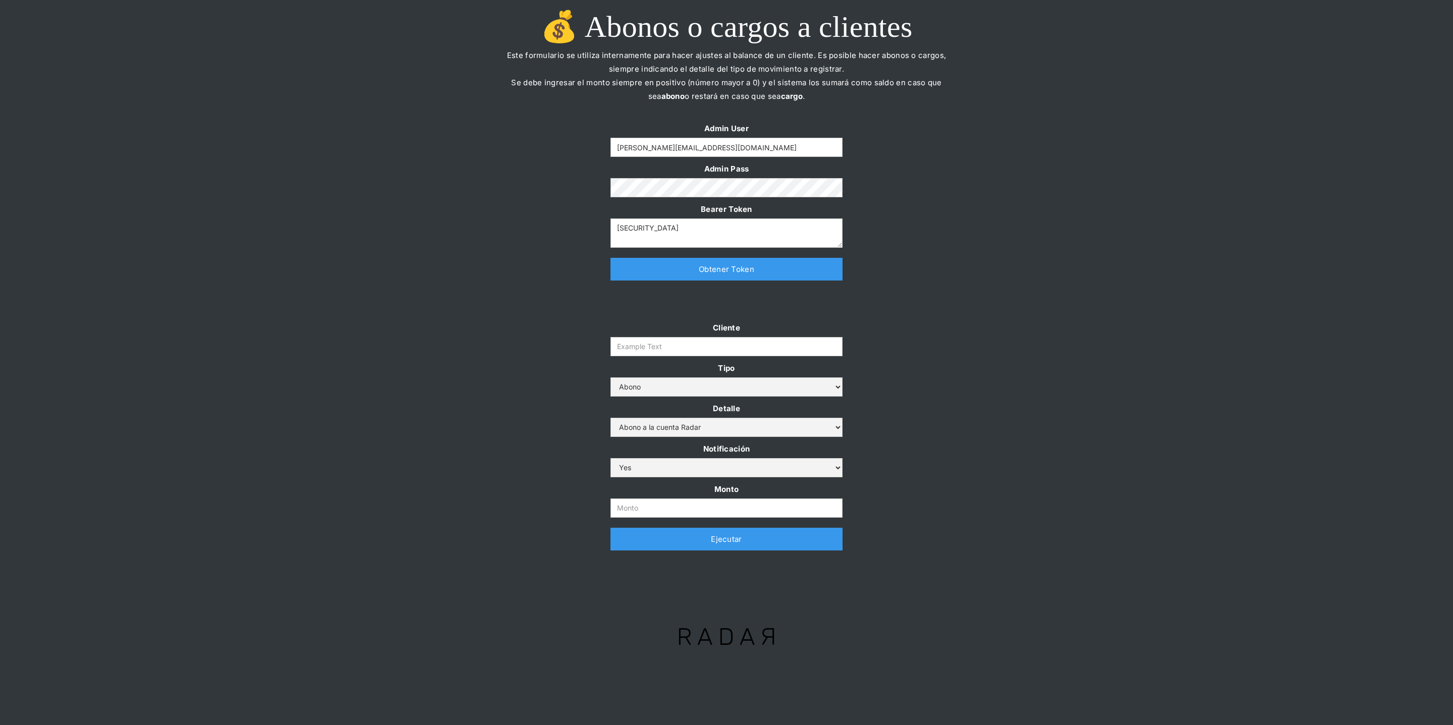  I want to click on label: Notificación, so click(726, 448).